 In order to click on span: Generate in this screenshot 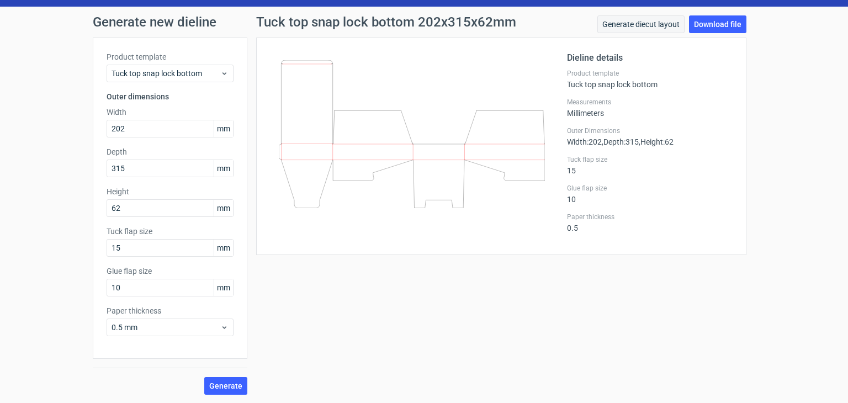, I will do `click(226, 386)`.